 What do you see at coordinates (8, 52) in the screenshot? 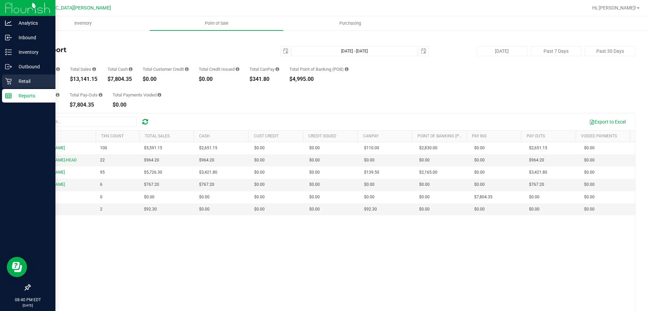
I see `inline-svg: Inventory` at bounding box center [8, 52].